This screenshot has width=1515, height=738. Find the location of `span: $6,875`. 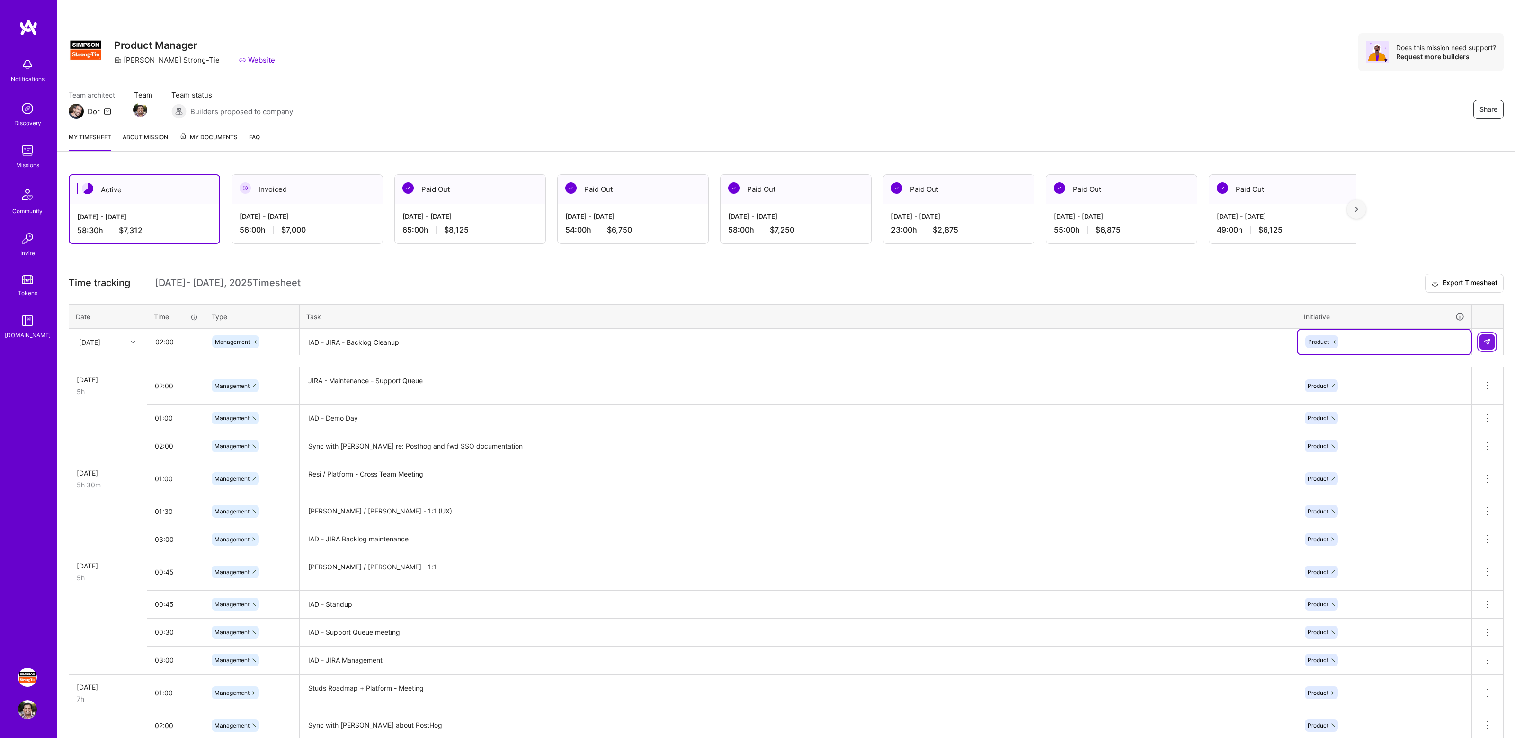

span: $6,875 is located at coordinates (1108, 230).